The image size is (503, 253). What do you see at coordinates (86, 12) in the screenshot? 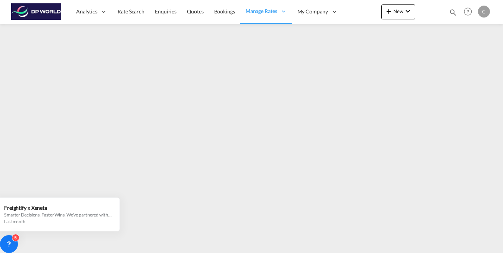
I see `span: Analytics` at bounding box center [86, 12].